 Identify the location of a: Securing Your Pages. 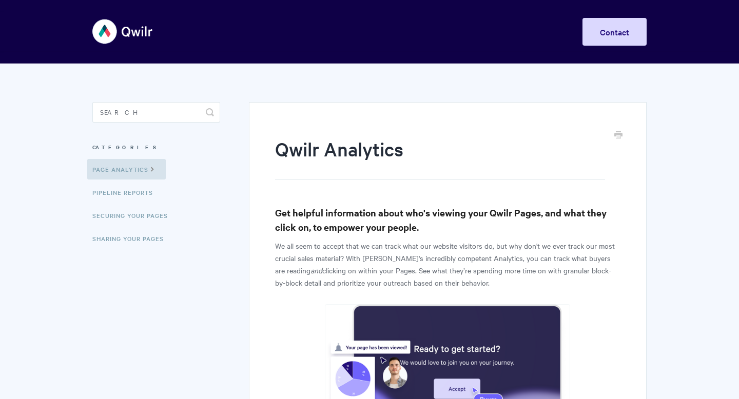
(134, 216).